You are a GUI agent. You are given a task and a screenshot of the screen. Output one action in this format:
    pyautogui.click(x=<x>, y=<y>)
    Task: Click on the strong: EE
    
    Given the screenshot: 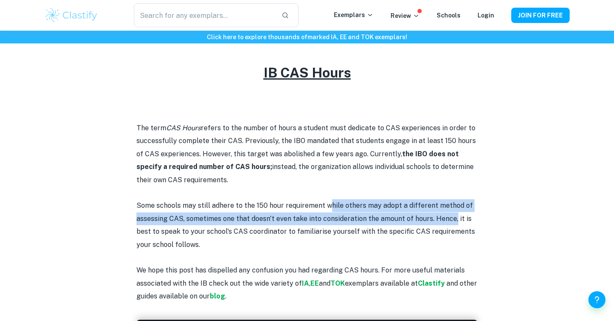 What is the action you would take?
    pyautogui.click(x=315, y=283)
    